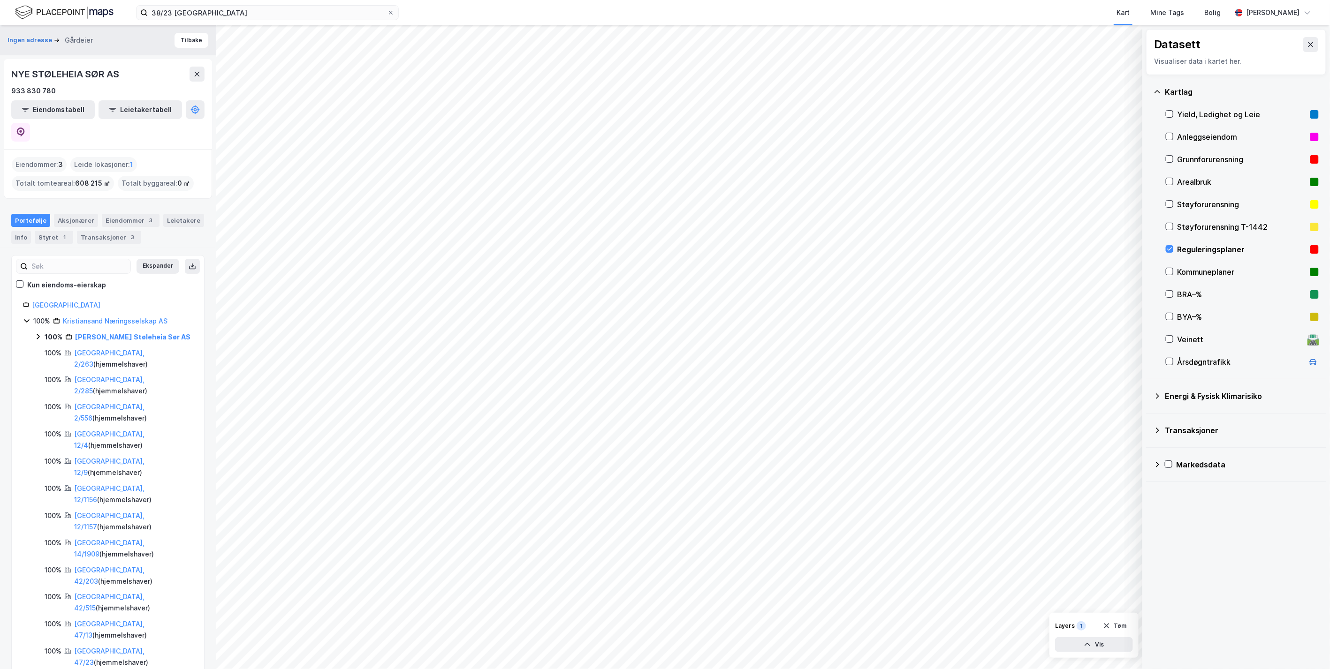 This screenshot has width=1330, height=669. What do you see at coordinates (1240, 362) in the screenshot?
I see `div: Årsdøgntrafikk` at bounding box center [1240, 362].